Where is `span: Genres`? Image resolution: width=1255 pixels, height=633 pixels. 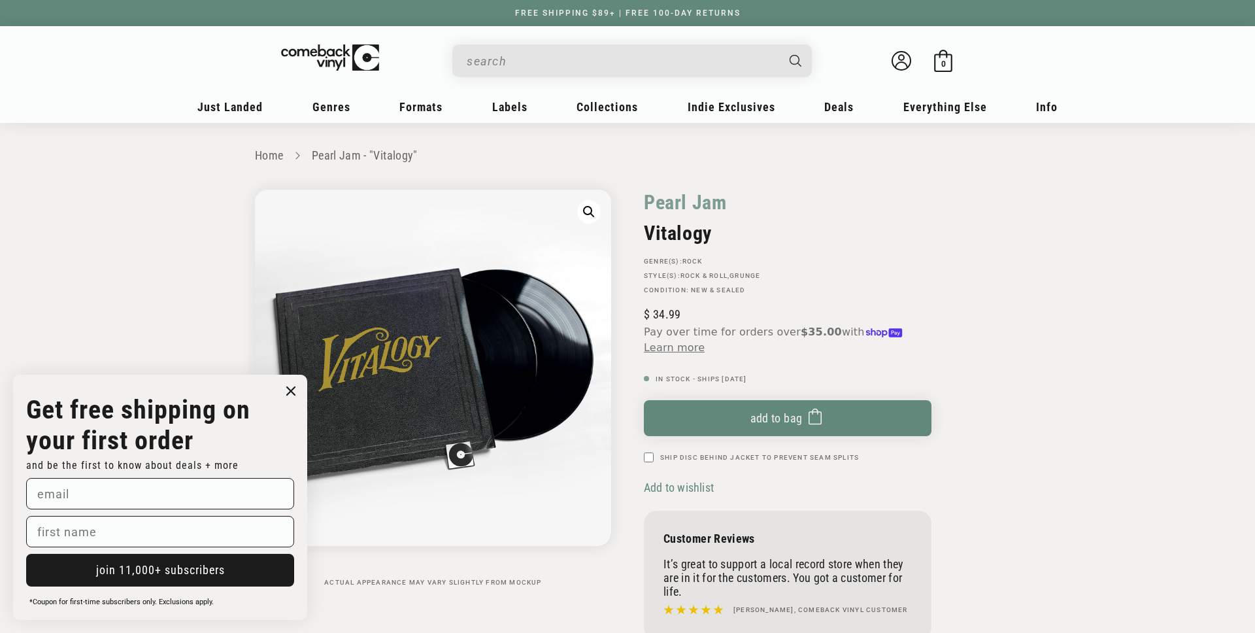
span: Genres is located at coordinates (331, 107).